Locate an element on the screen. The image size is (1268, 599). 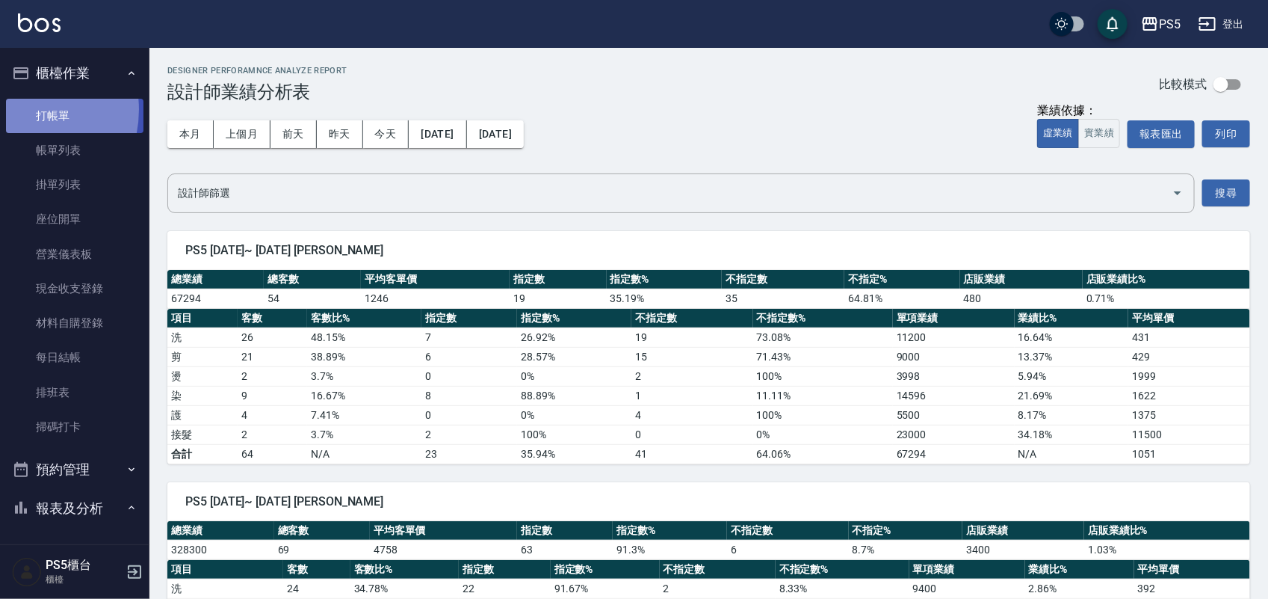
td: 73.08 % is located at coordinates (823, 337).